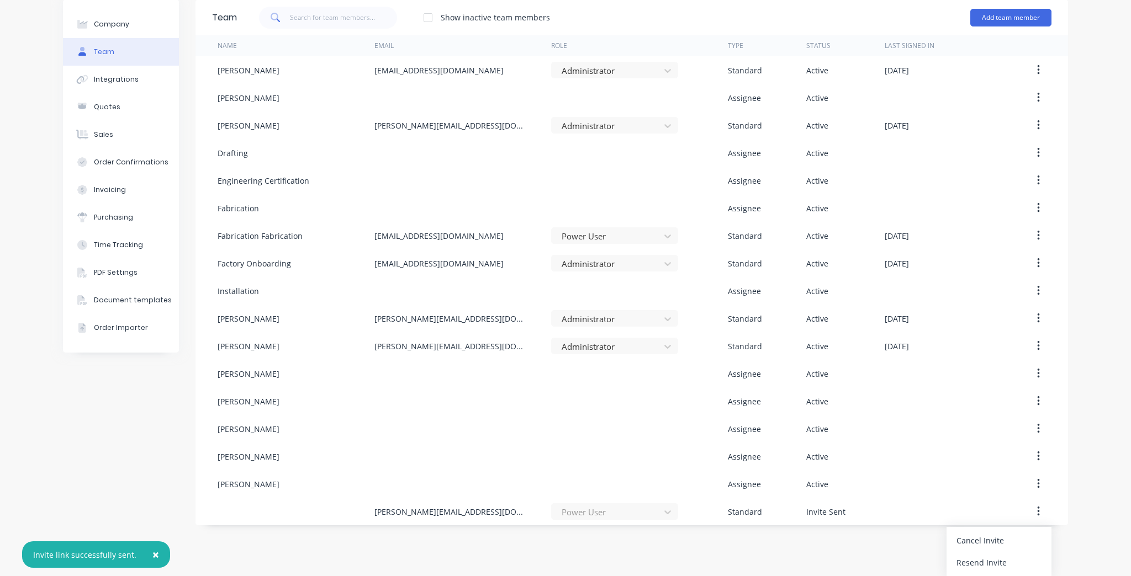 The height and width of the screenshot is (576, 1131). I want to click on div: Status, so click(818, 46).